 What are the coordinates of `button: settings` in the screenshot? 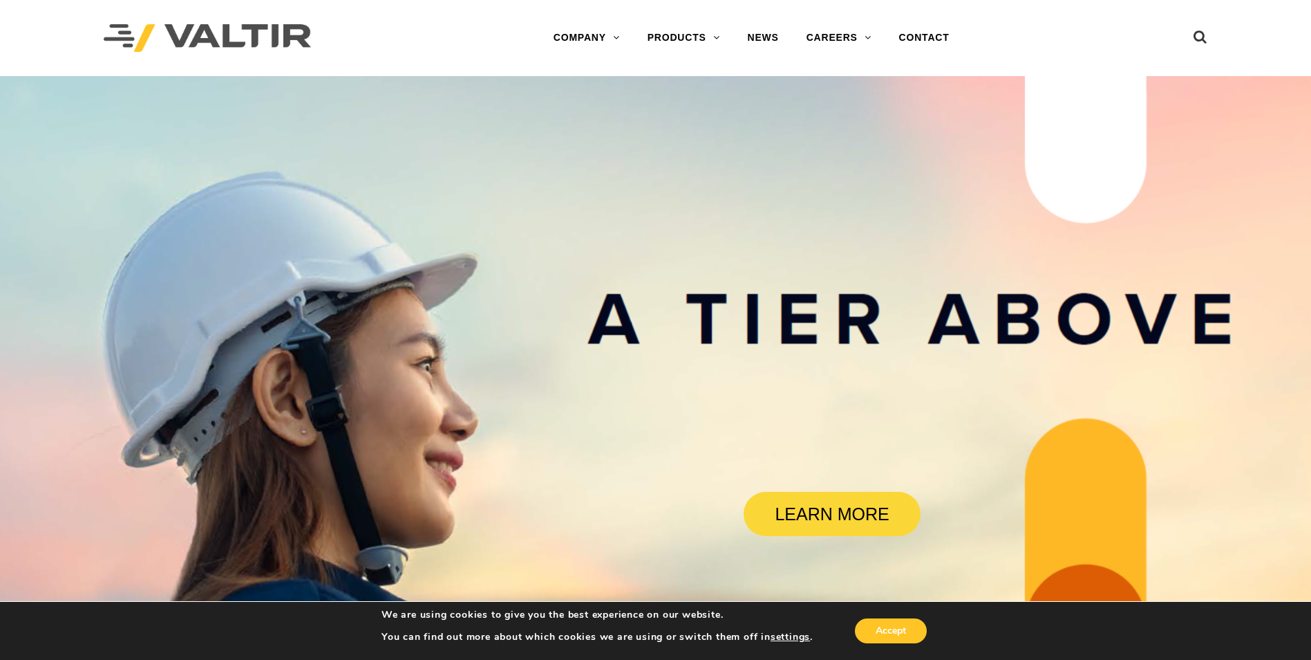 It's located at (790, 637).